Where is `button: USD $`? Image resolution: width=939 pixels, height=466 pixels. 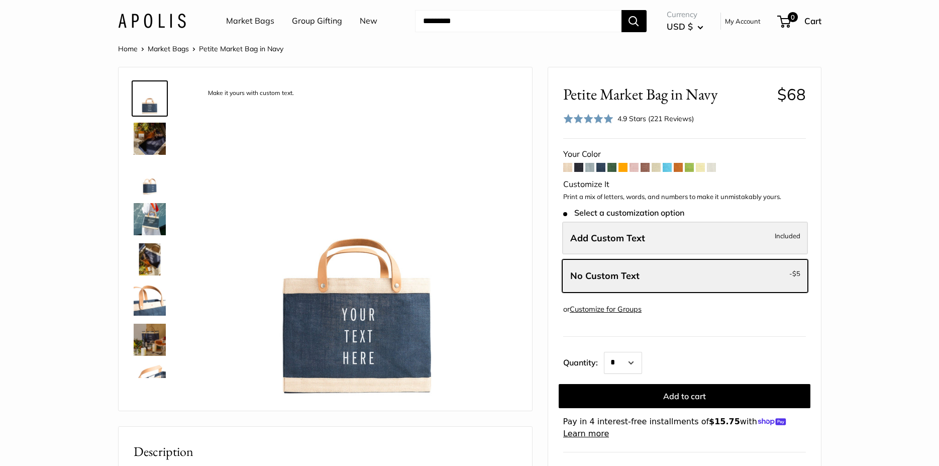
button: USD $ is located at coordinates (685, 27).